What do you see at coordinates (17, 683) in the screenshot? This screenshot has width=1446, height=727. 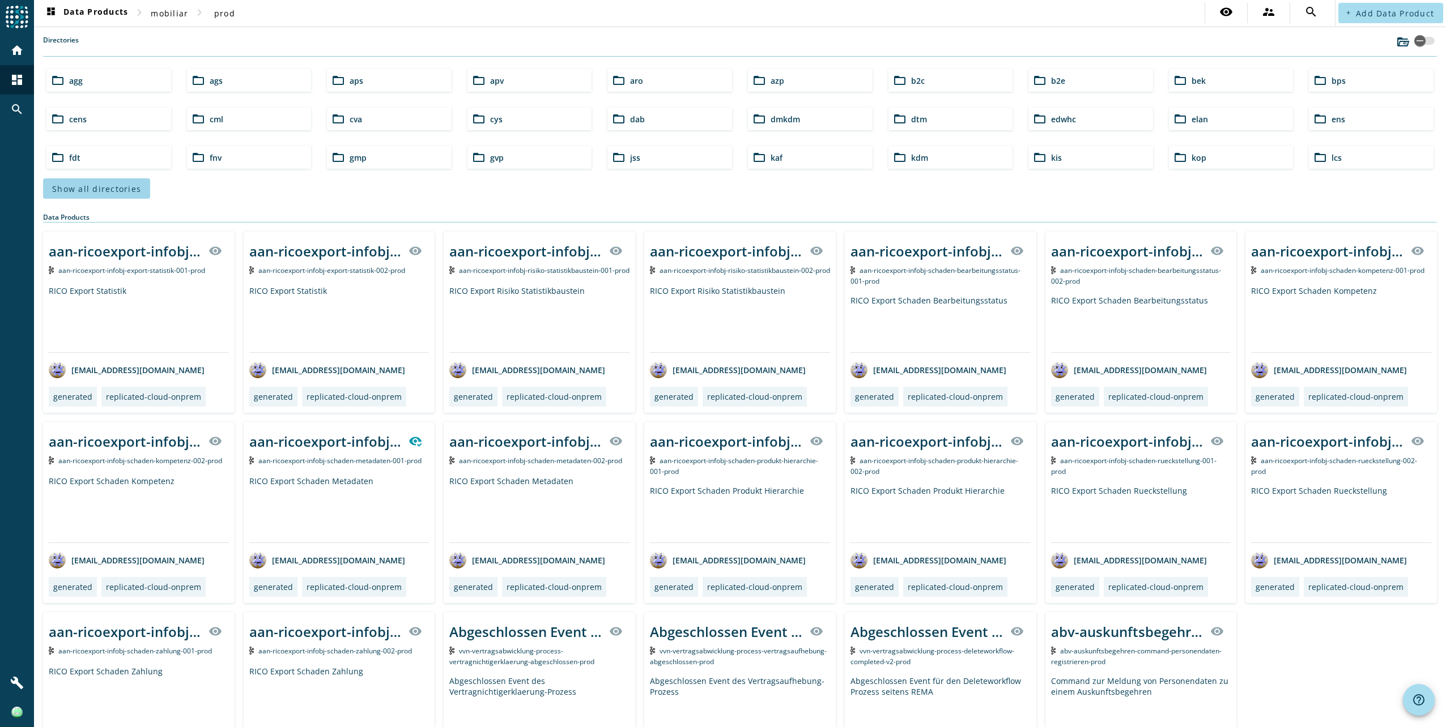 I see `mat-icon: build` at bounding box center [17, 683].